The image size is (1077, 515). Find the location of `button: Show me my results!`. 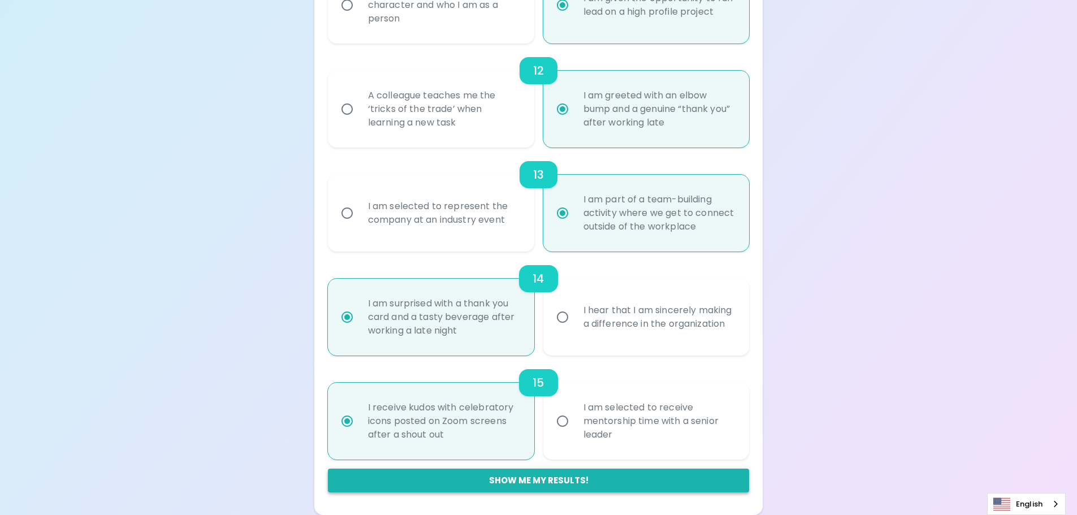

button: Show me my results! is located at coordinates (539, 481).